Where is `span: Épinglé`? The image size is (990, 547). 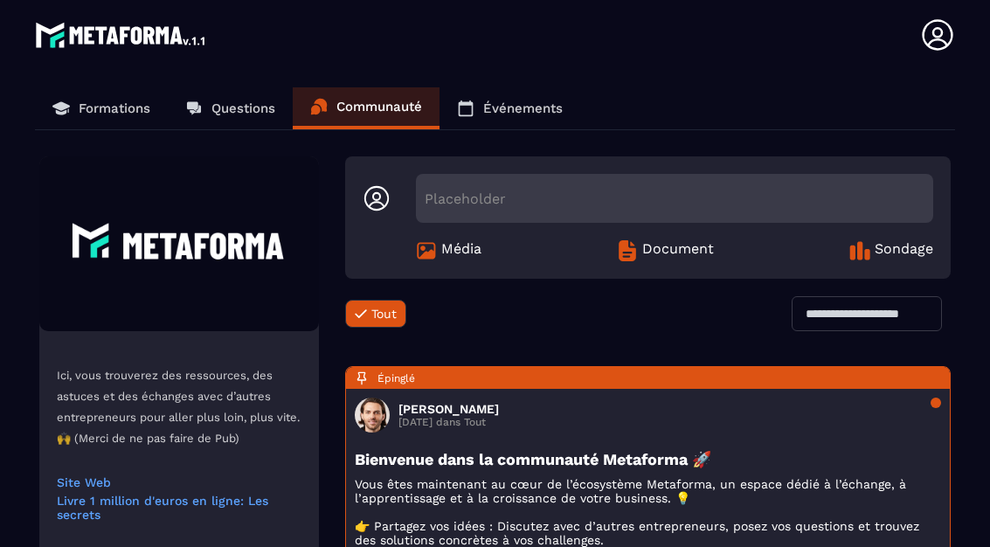 span: Épinglé is located at coordinates (396, 379).